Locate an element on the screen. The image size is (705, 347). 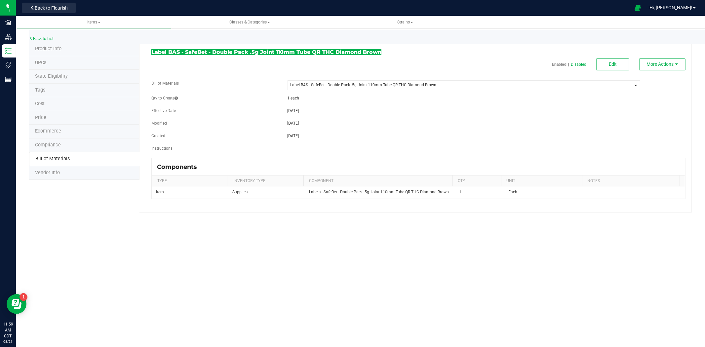
span: Classes & Categories is located at coordinates (249, 22).